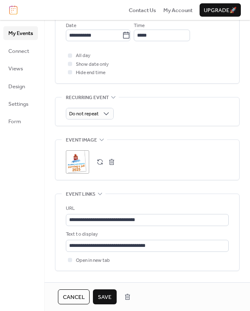 The image size is (250, 311). Describe the element at coordinates (220, 10) in the screenshot. I see `button: Upgrade🚀` at that location.